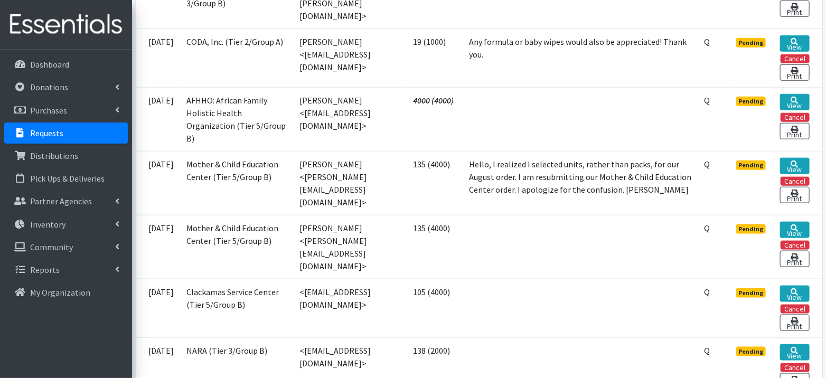 The width and height of the screenshot is (826, 378). I want to click on td: Hello, I realized I selected units, rather than packs, for our August order. I am resubmitting ou..., so click(581, 183).